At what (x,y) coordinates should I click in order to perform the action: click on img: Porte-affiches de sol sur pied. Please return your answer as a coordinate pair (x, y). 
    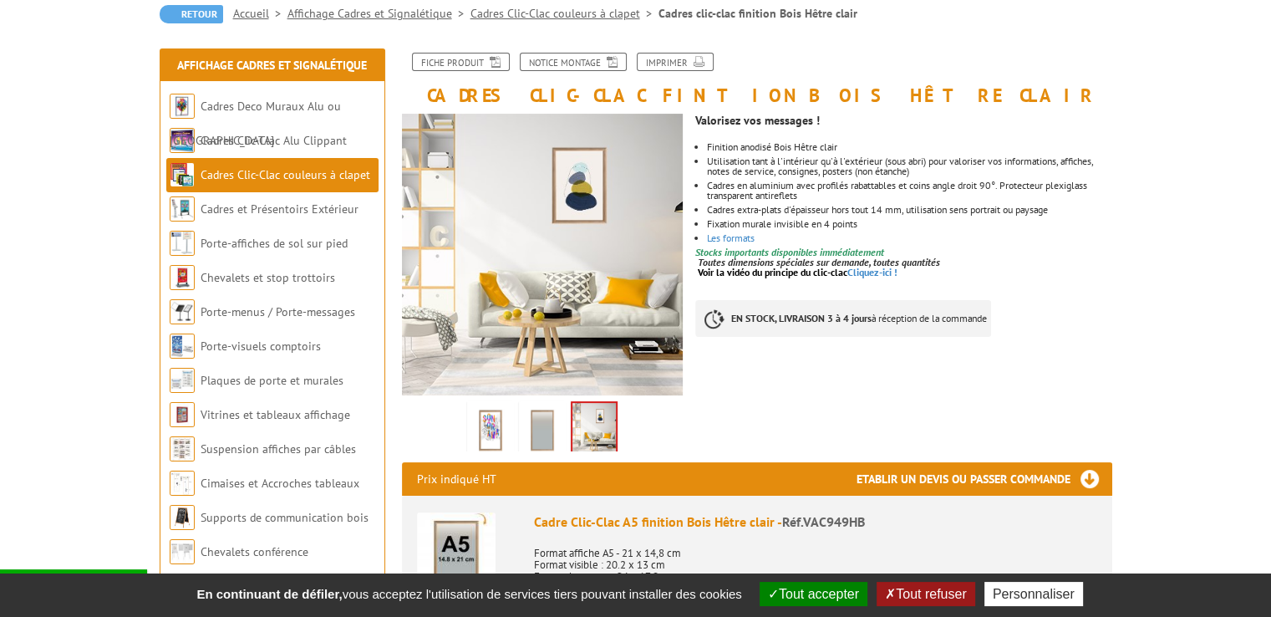
    Looking at the image, I should click on (182, 243).